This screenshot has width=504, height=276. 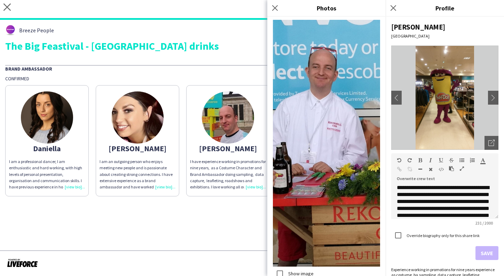 What do you see at coordinates (47, 149) in the screenshot?
I see `div: Daniella` at bounding box center [47, 149].